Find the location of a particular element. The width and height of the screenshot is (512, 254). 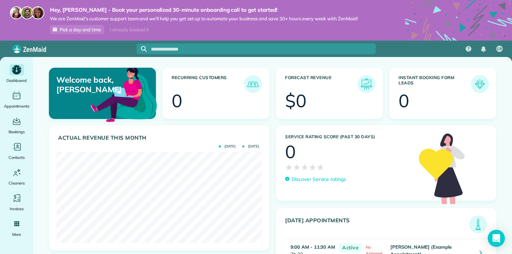

a: Appointments is located at coordinates (16, 100).